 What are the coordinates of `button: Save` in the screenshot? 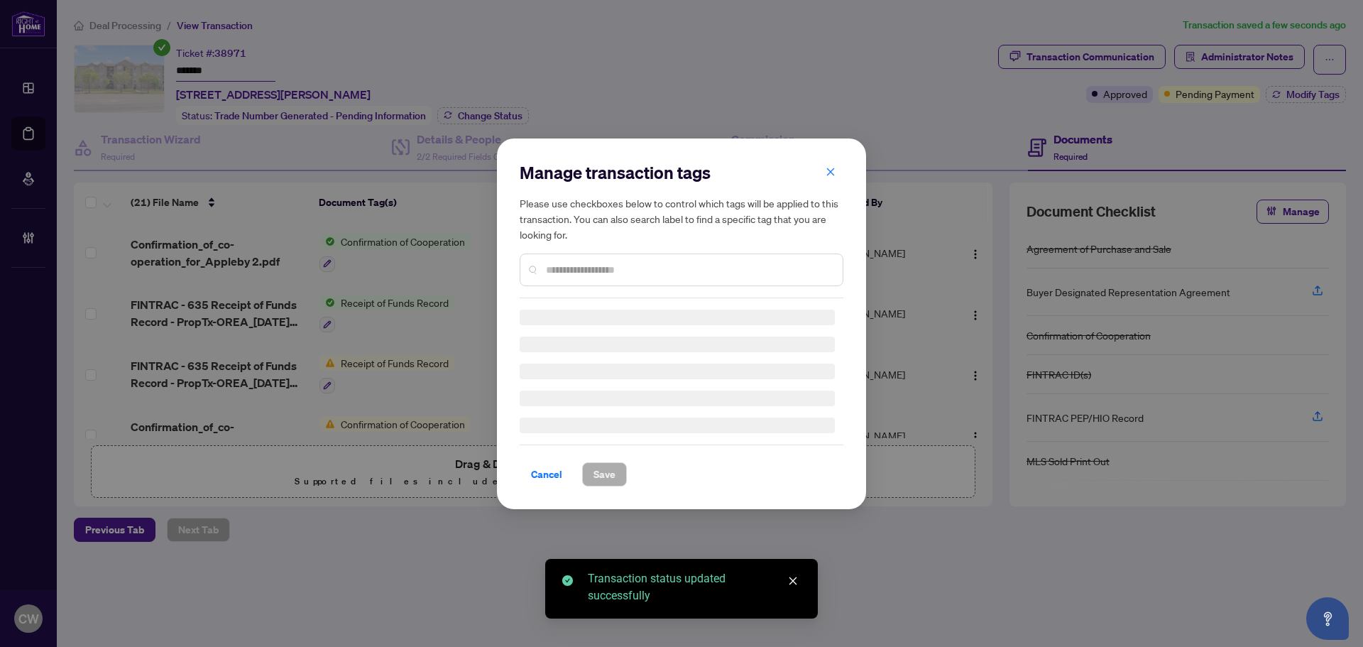 It's located at (604, 474).